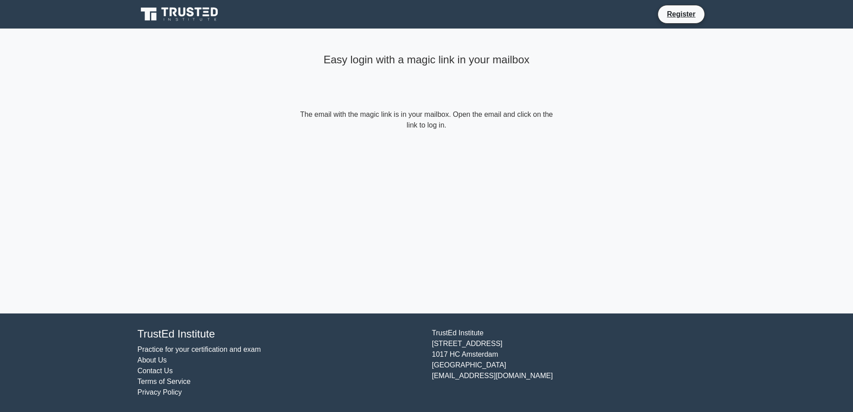  What do you see at coordinates (427, 60) in the screenshot?
I see `h4: Easy login with a magic link in your mailbox` at bounding box center [427, 60].